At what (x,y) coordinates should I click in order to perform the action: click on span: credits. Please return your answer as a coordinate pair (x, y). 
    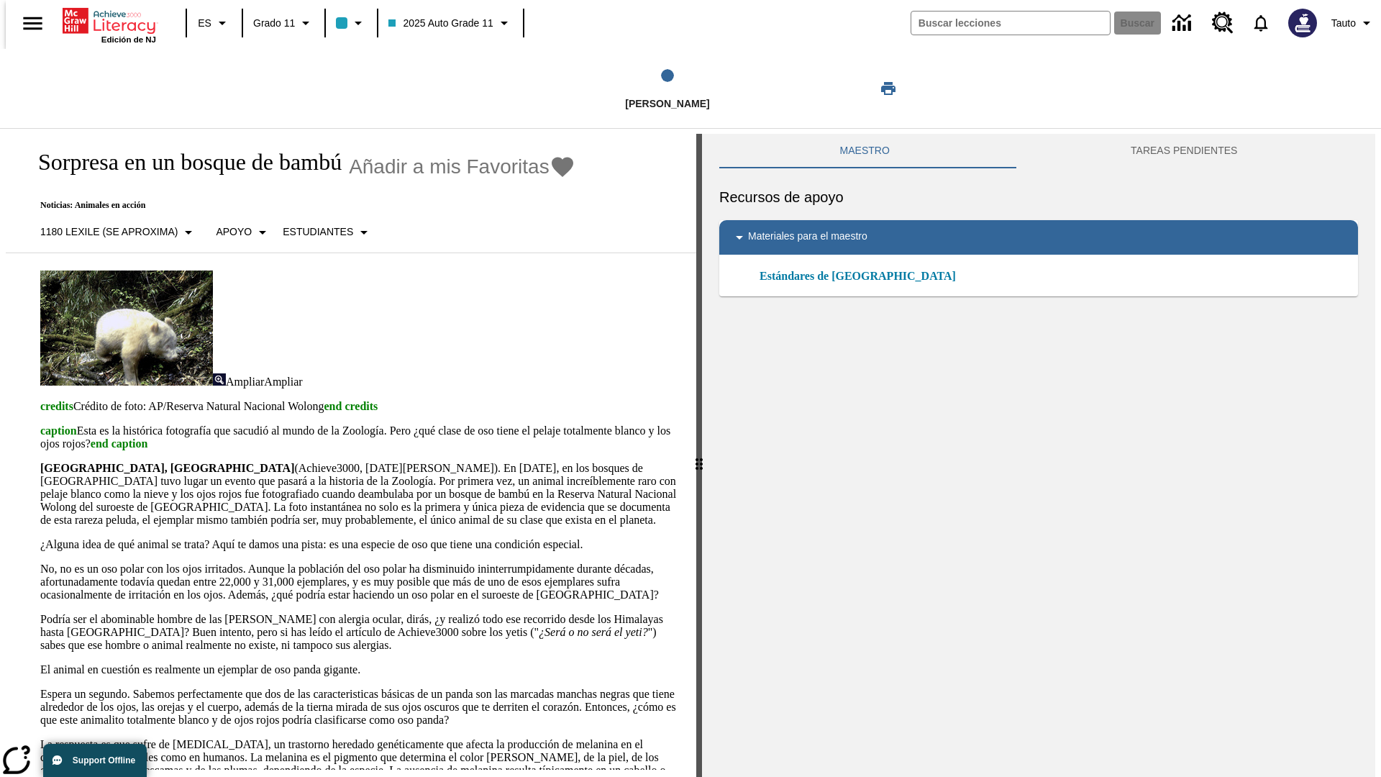
    Looking at the image, I should click on (57, 406).